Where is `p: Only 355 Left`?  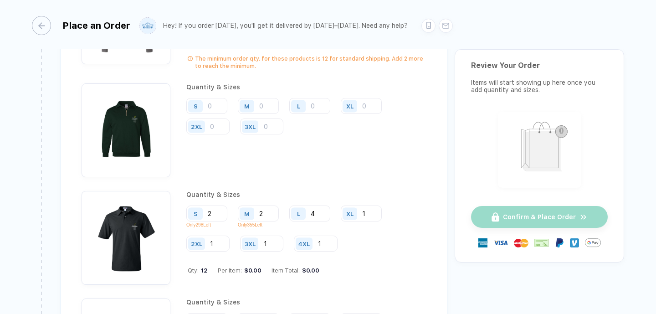 p: Only 355 Left is located at coordinates (262, 225).